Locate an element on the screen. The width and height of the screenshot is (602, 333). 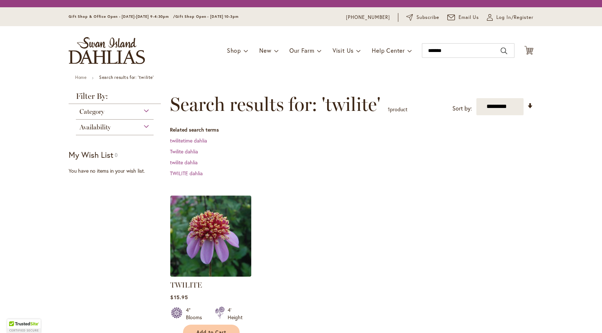
span: New is located at coordinates (265, 50).